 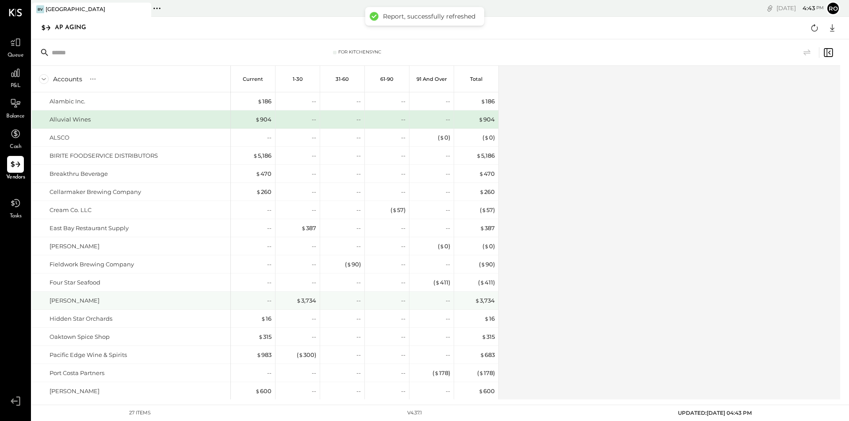 I want to click on div: ( 57 ), so click(x=487, y=210).